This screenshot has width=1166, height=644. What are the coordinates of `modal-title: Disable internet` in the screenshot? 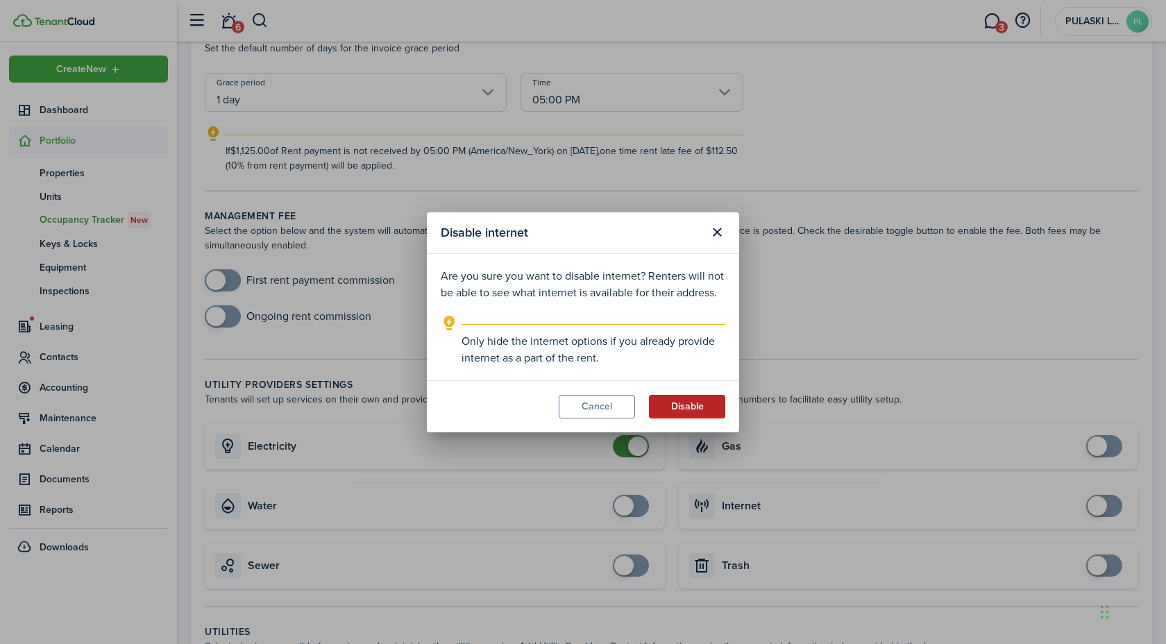 It's located at (571, 233).